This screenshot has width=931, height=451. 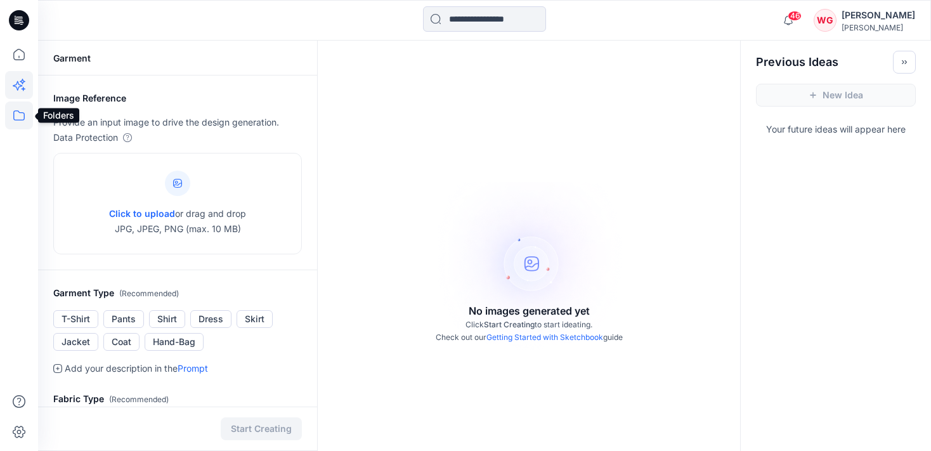 I want to click on p: Provide an input image to drive the design generation., so click(x=177, y=122).